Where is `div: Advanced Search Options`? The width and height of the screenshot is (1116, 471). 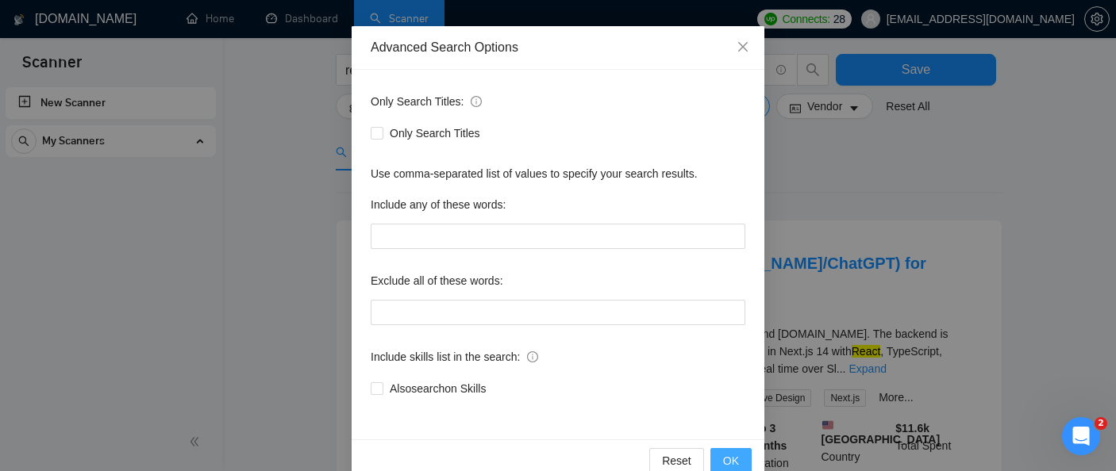 div: Advanced Search Options is located at coordinates (558, 48).